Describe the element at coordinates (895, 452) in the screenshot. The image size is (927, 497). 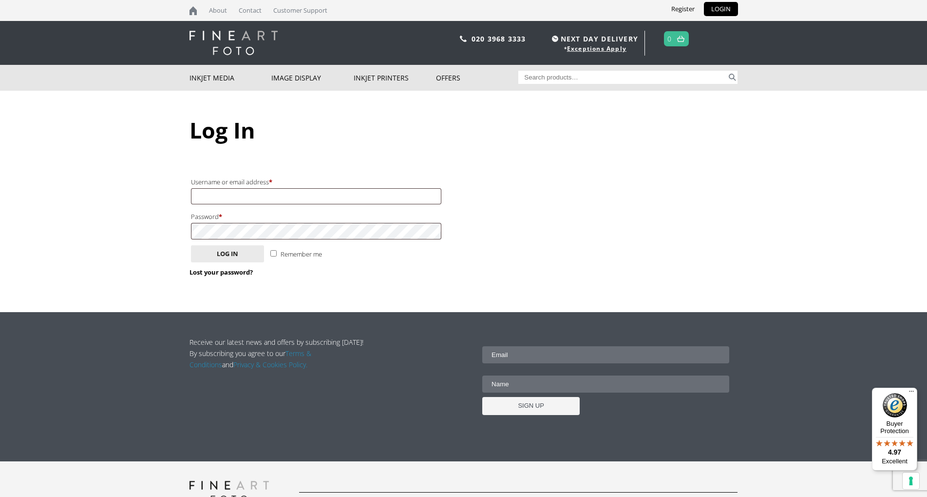
I see `span: 4.97` at that location.